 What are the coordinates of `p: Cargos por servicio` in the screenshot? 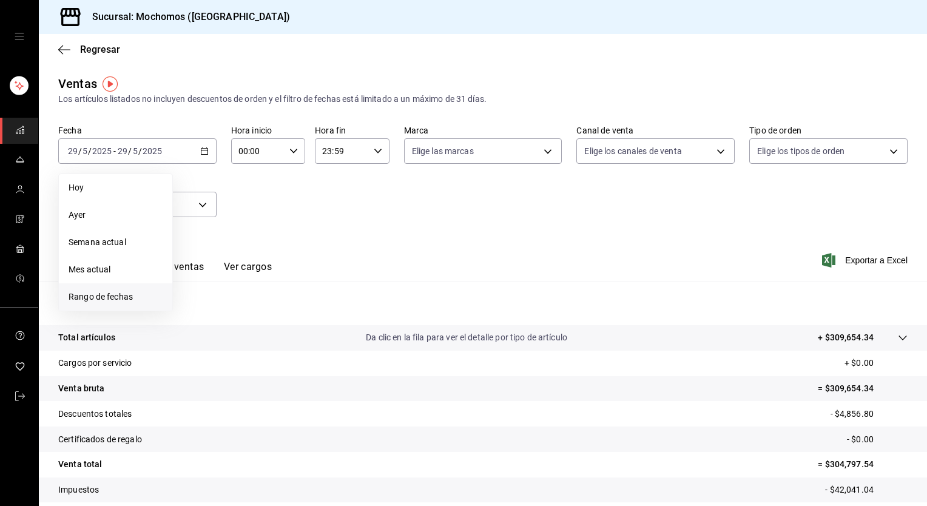 It's located at (95, 363).